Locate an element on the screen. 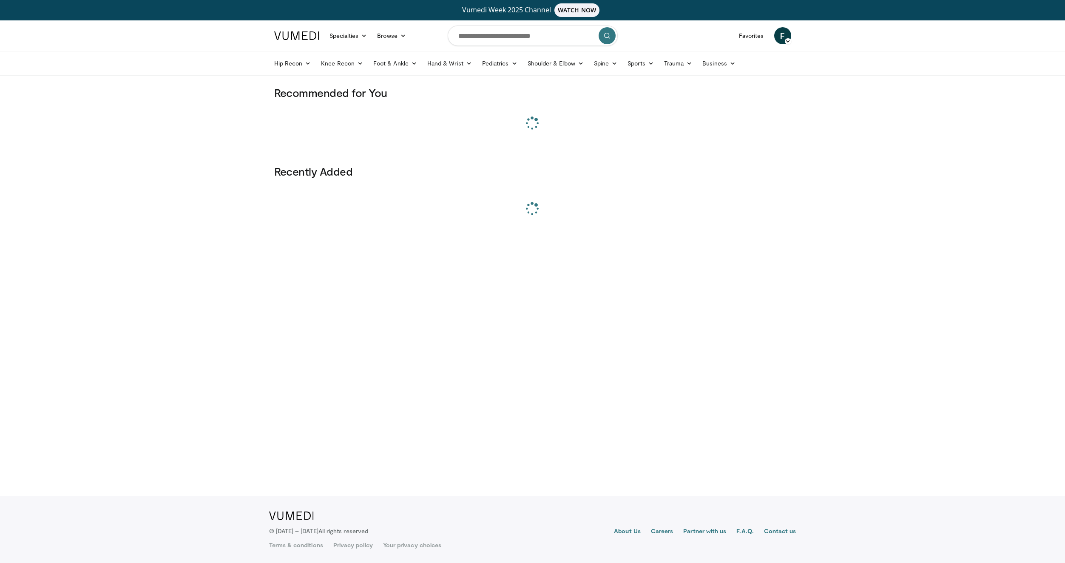 The image size is (1065, 563). a: Knee Recon is located at coordinates (342, 63).